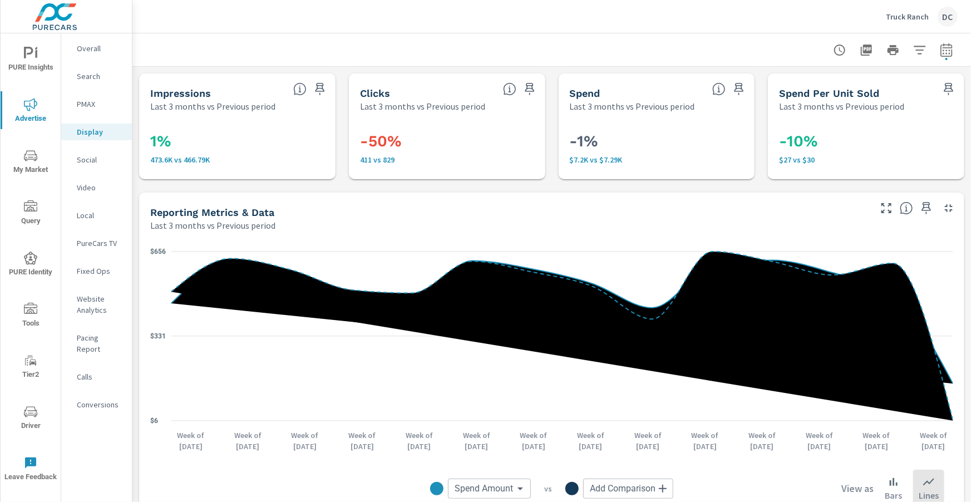 The image size is (971, 502). What do you see at coordinates (96, 76) in the screenshot?
I see `div: Search` at bounding box center [96, 76].